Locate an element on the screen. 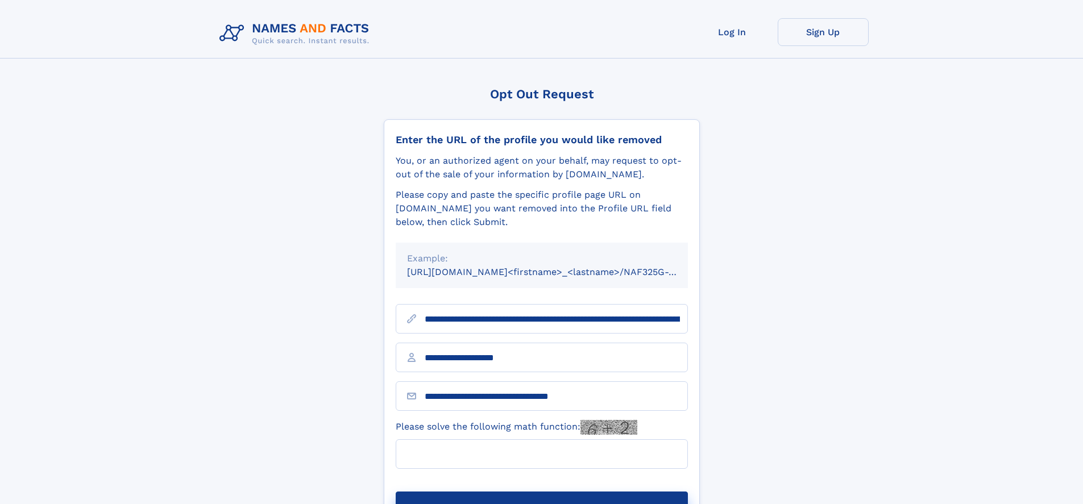  div: Example: is located at coordinates (542, 259).